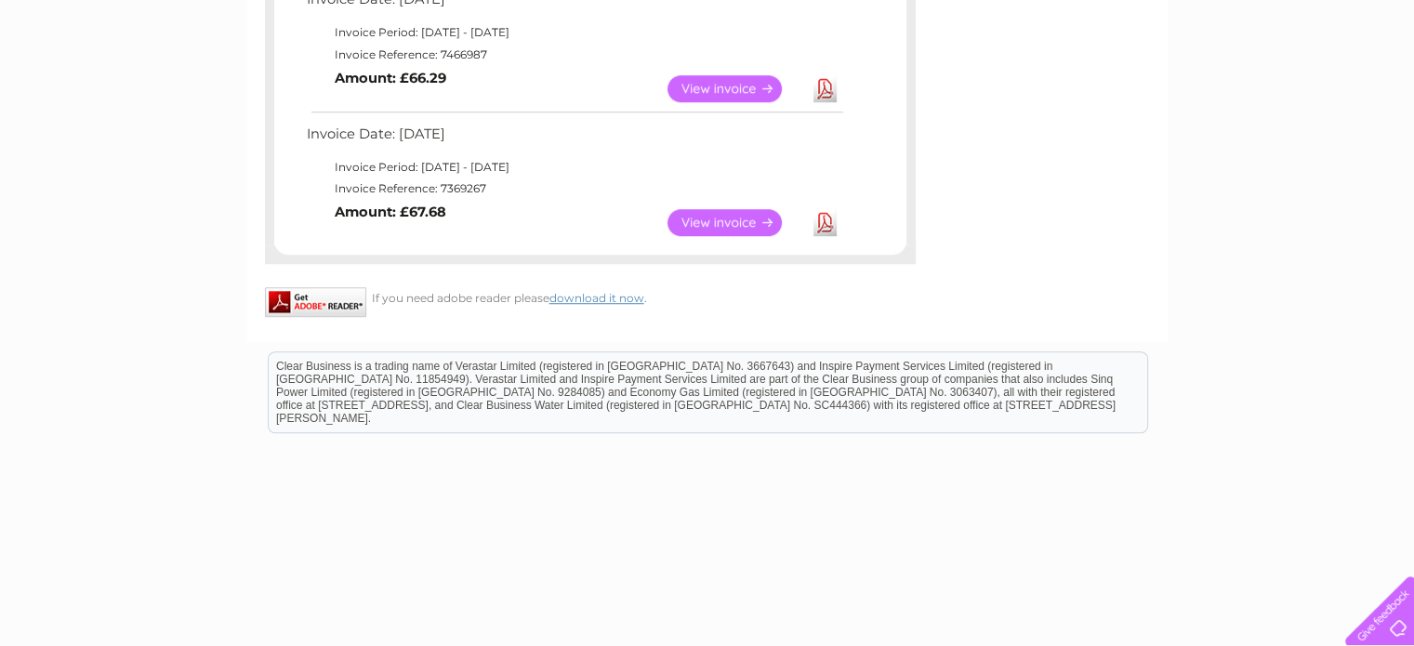 This screenshot has width=1414, height=646. Describe the element at coordinates (390, 78) in the screenshot. I see `b: Amount: £66.29` at that location.